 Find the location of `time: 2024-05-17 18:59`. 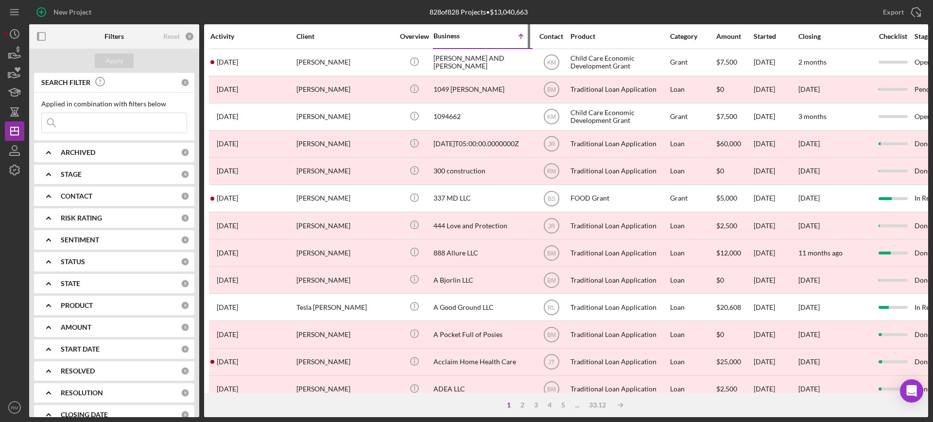

time: 2024-05-17 18:59 is located at coordinates (227, 226).